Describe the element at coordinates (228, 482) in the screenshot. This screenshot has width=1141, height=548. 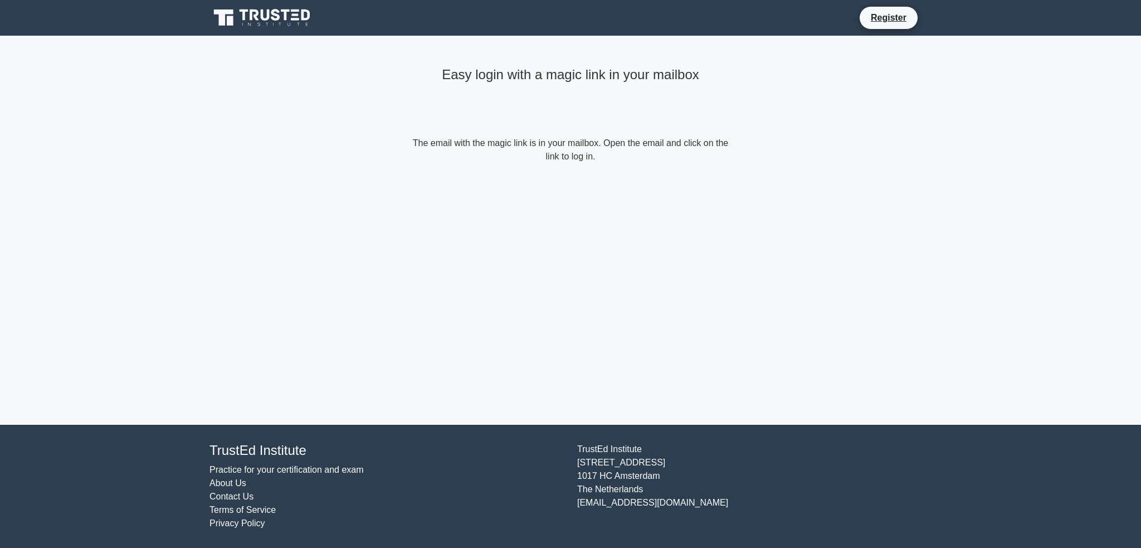
I see `a: About Us` at that location.